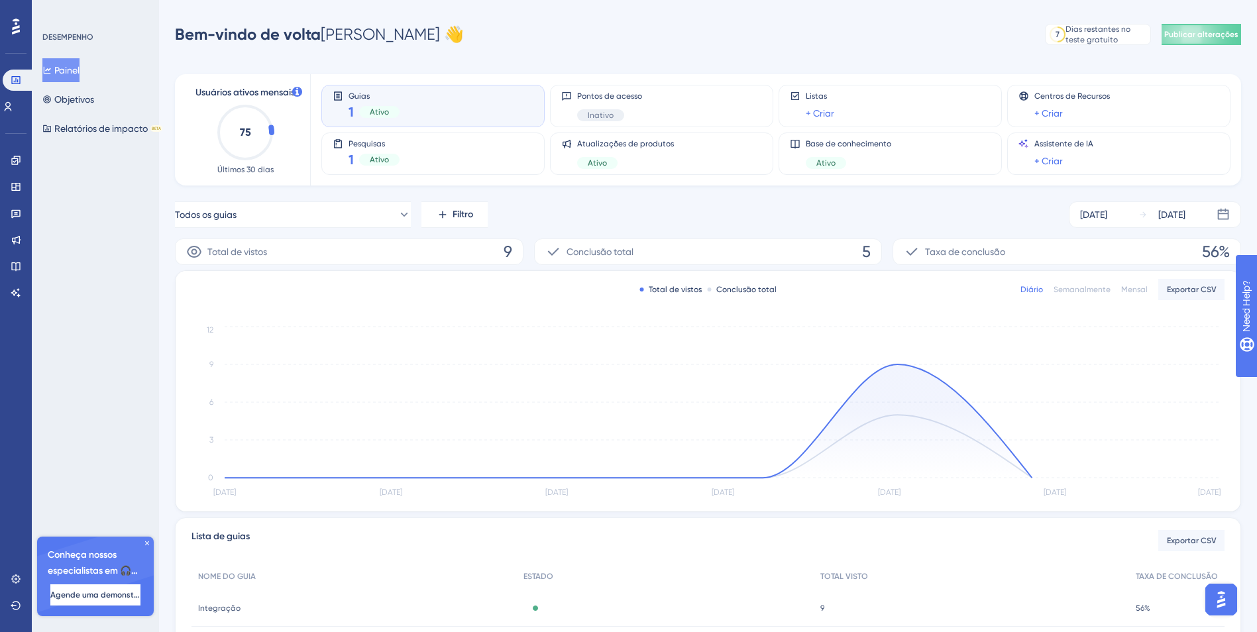  Describe the element at coordinates (462, 215) in the screenshot. I see `span: Filtro` at that location.